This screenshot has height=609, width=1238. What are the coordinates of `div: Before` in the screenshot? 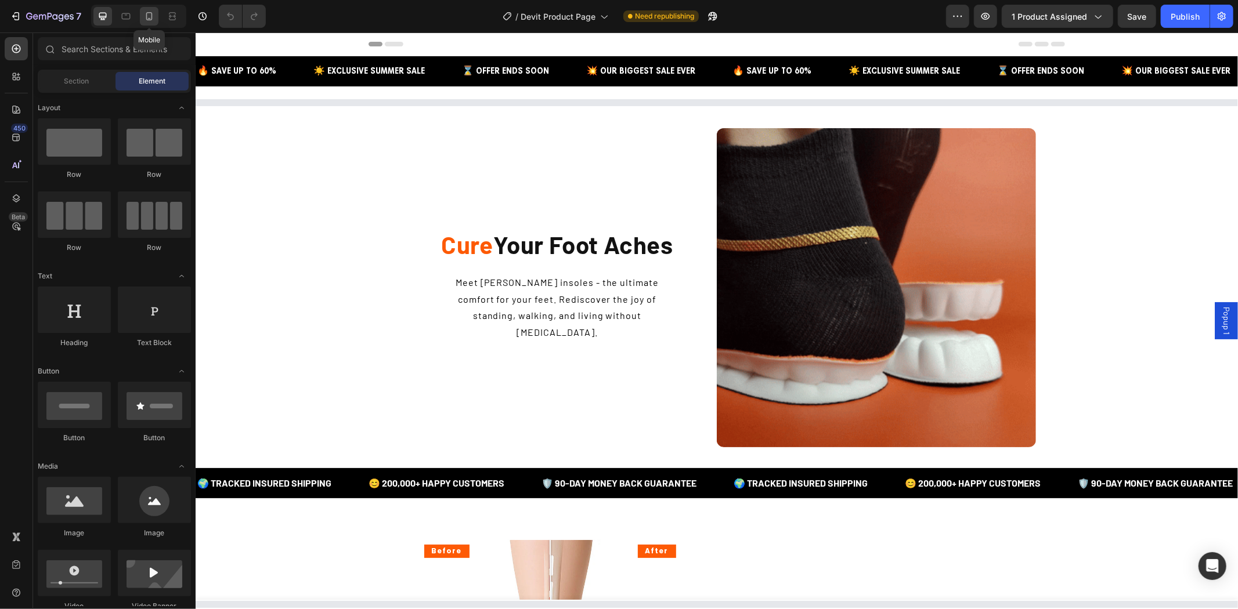 It's located at (251, 519).